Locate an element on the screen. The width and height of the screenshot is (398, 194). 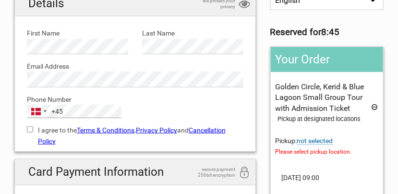
label: Last Name is located at coordinates (193, 33).